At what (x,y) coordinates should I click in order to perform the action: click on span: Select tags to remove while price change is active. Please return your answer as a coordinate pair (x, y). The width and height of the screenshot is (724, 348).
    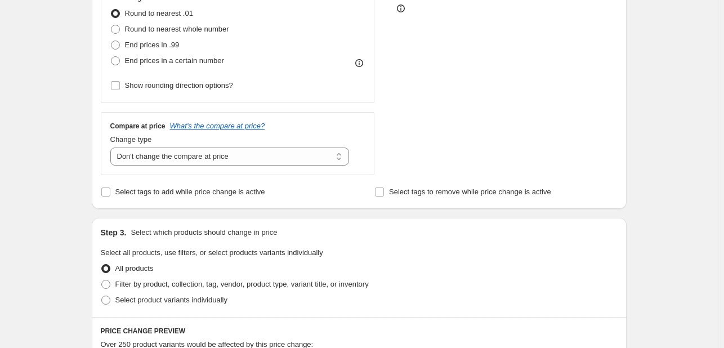
    Looking at the image, I should click on (470, 192).